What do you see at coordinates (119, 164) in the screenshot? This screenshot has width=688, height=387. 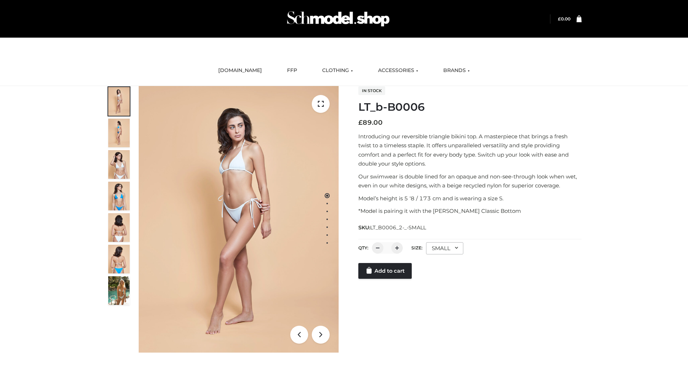 I see `img: ArielClassicBikiniTop_CloudNine_AzureSky_OW114ECO_3-scaled.jpg` at bounding box center [119, 164].